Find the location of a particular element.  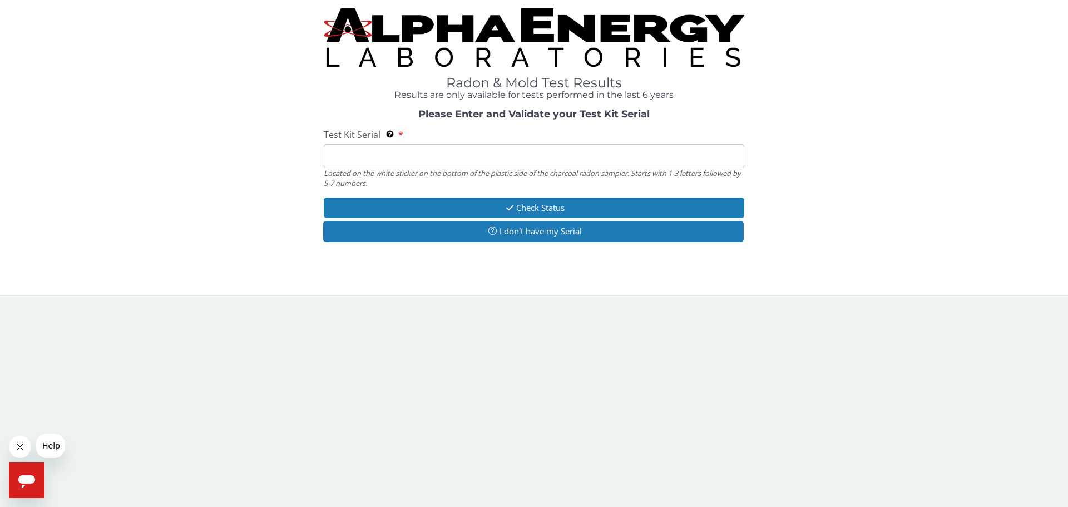

span: Test Kit Serial is located at coordinates (352, 135).